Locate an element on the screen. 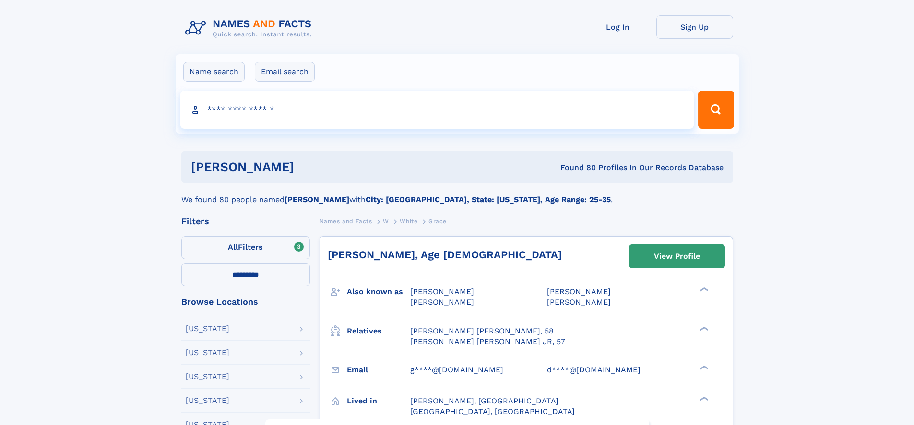  button: Search Button is located at coordinates (716, 110).